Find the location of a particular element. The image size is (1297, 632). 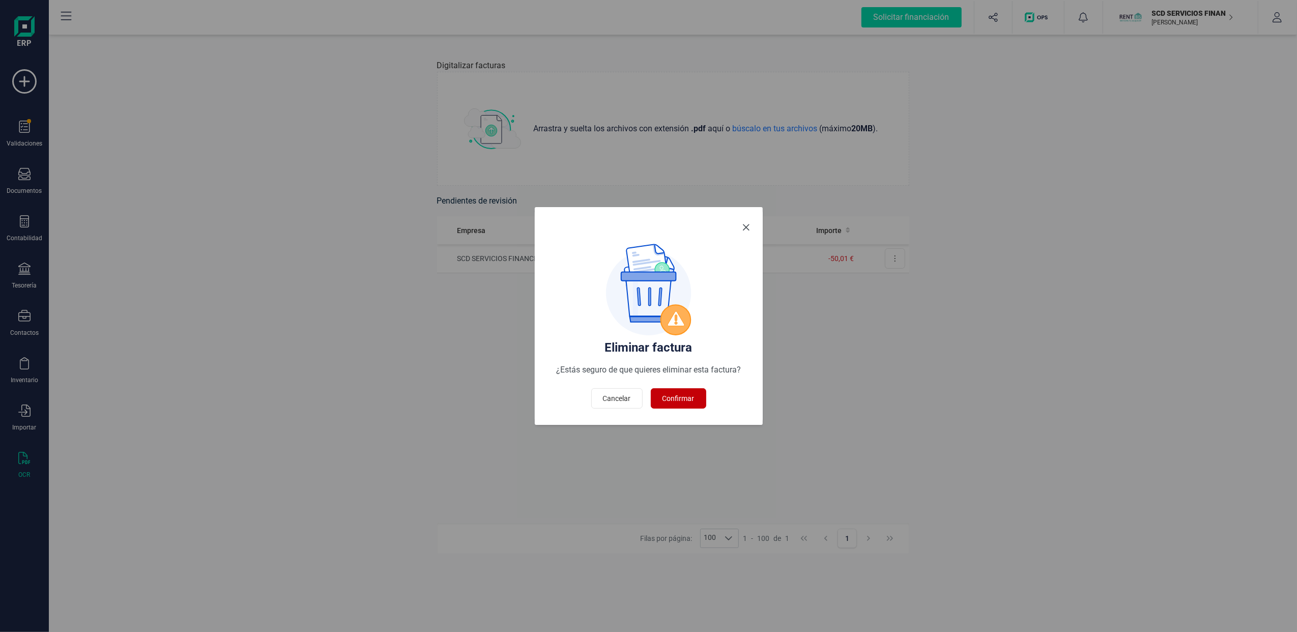

button: Close is located at coordinates (746, 227).